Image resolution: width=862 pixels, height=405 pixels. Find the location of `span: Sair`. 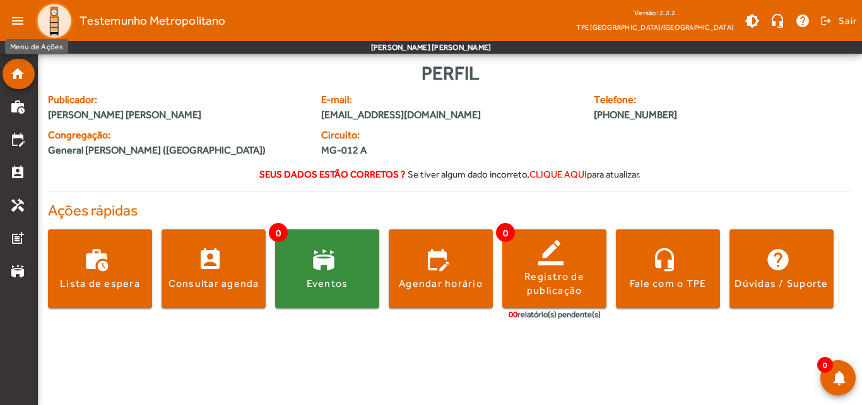

span: Sair is located at coordinates (848, 21).